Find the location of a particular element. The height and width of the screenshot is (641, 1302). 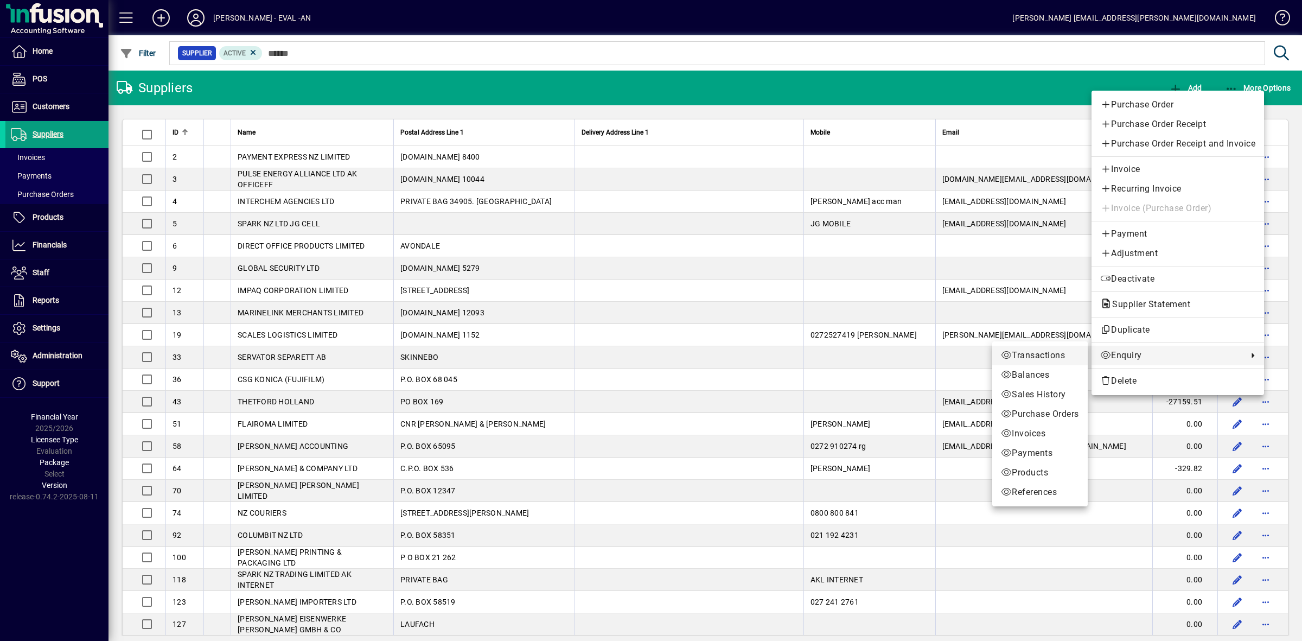

span: Duplicate is located at coordinates (1178, 330).